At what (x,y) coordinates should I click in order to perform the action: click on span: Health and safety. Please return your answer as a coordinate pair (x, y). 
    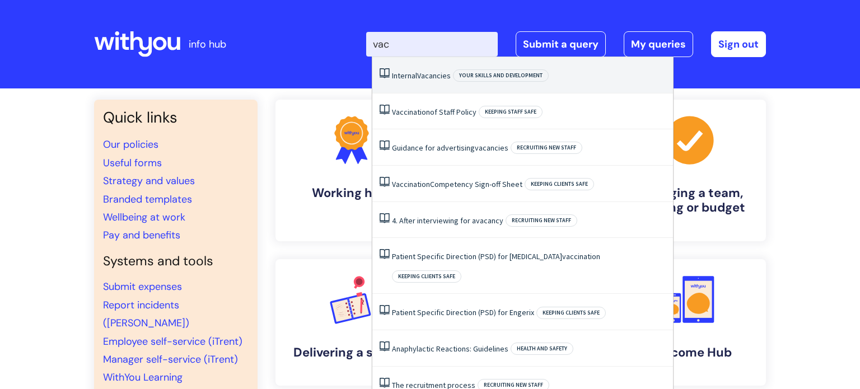
    Looking at the image, I should click on (542, 349).